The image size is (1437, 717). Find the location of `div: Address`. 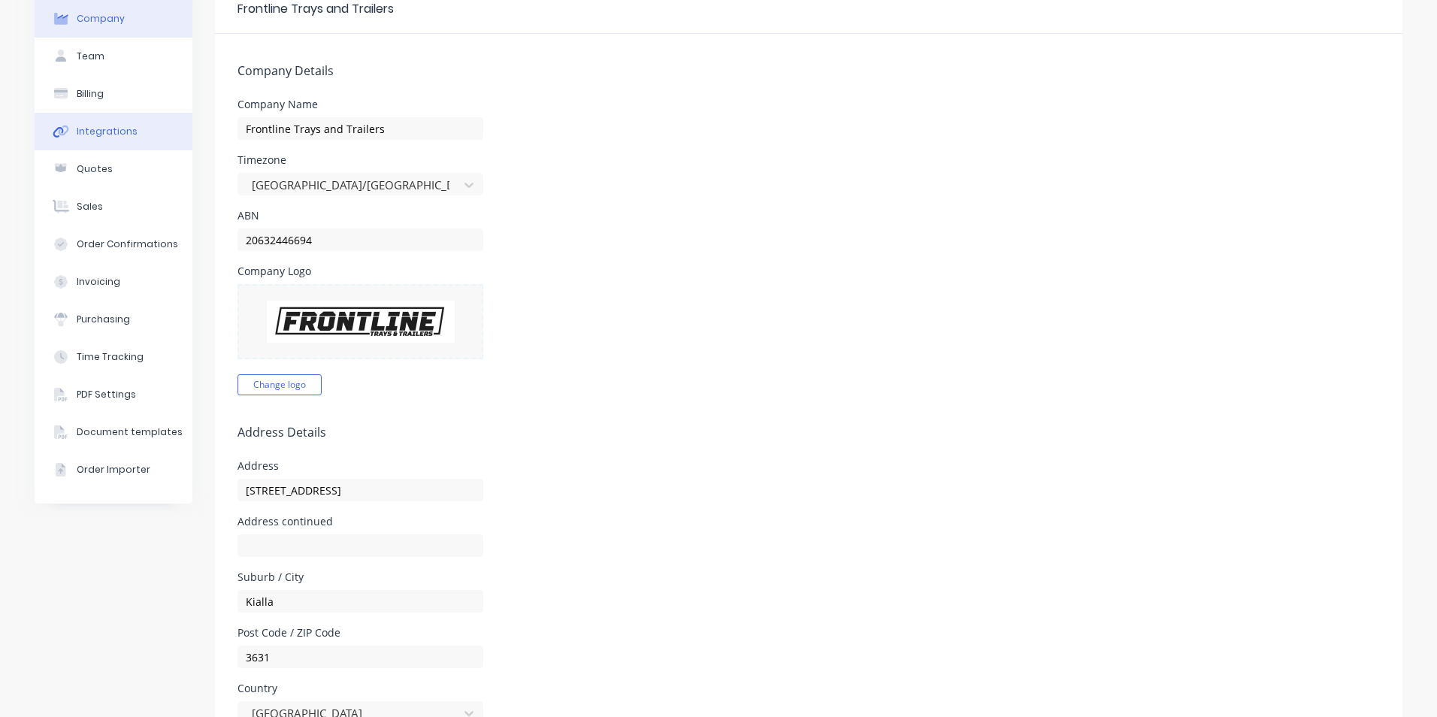

div: Address is located at coordinates (360, 466).